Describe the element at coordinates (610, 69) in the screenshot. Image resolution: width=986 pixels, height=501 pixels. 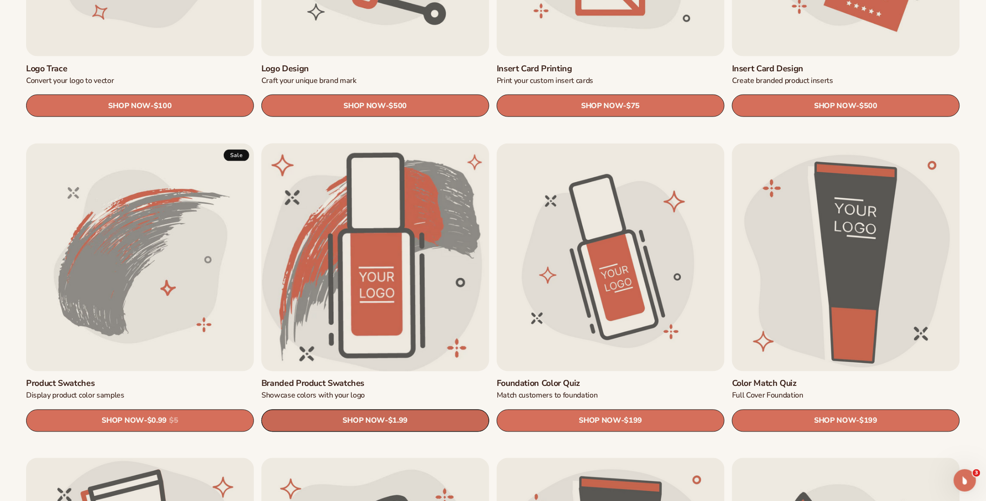
I see `a: Insert card printing` at that location.